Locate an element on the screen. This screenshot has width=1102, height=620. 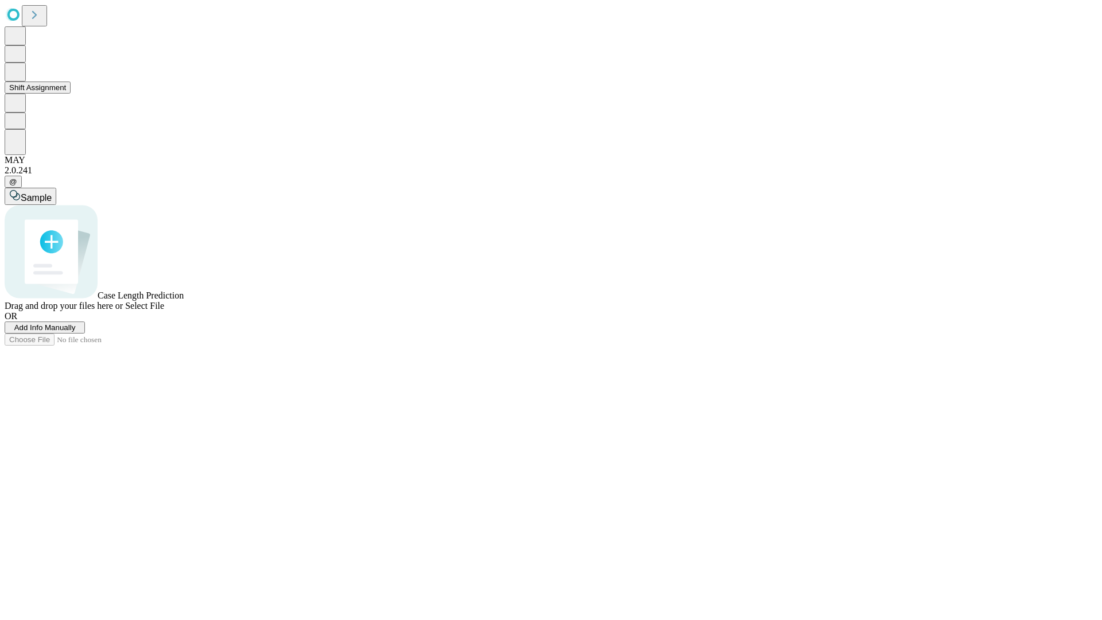
span: Case Length Prediction is located at coordinates (141, 295).